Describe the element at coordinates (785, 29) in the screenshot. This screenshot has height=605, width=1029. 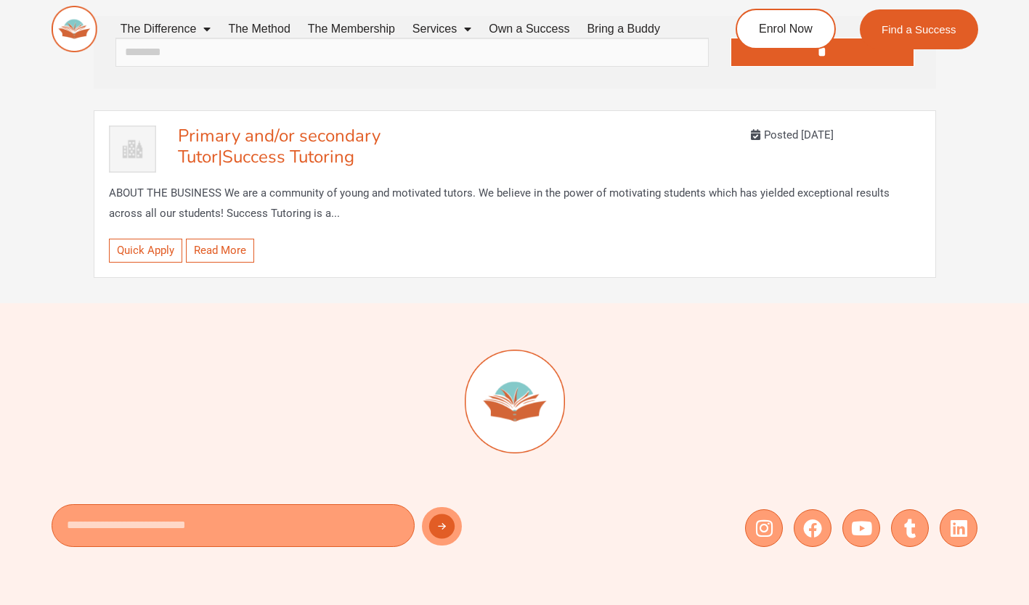
I see `span: Enrol Now` at that location.